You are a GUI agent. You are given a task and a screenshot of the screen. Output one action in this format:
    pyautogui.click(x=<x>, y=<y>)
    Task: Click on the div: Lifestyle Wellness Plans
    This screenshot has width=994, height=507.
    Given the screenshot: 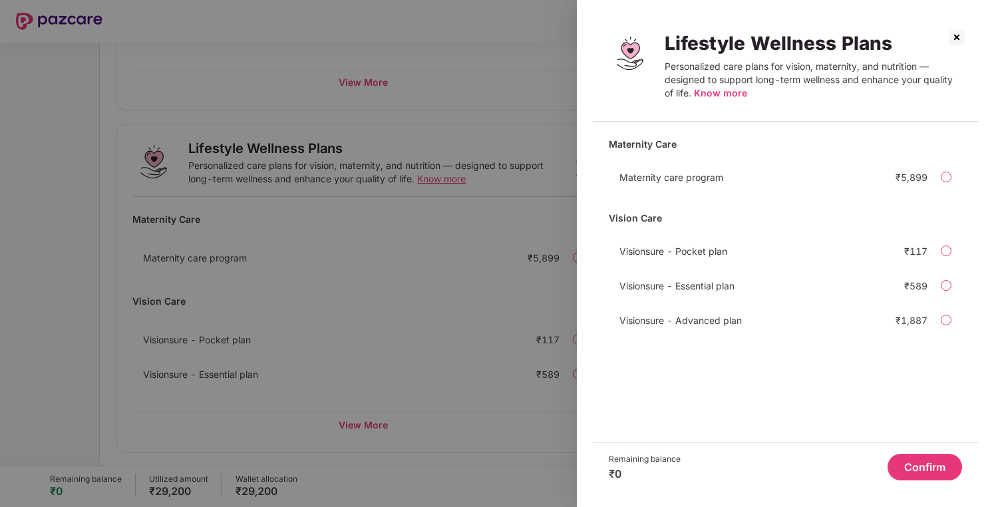 What is the action you would take?
    pyautogui.click(x=813, y=43)
    